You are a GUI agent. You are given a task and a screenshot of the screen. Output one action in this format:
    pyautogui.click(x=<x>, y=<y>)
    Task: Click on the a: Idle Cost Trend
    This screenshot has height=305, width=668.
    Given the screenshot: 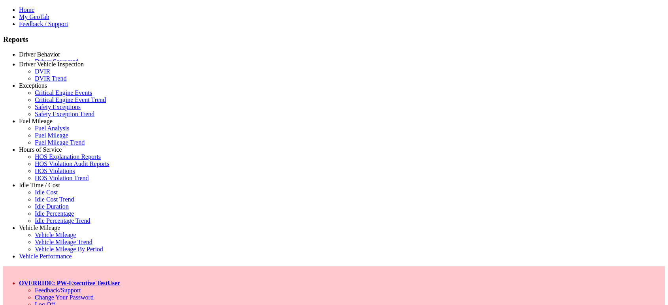 What is the action you would take?
    pyautogui.click(x=55, y=199)
    